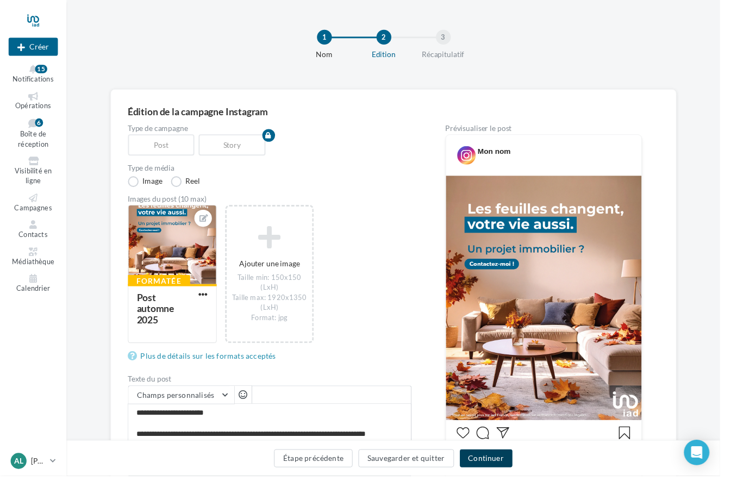 The height and width of the screenshot is (487, 737). Describe the element at coordinates (34, 48) in the screenshot. I see `button: Créer` at that location.